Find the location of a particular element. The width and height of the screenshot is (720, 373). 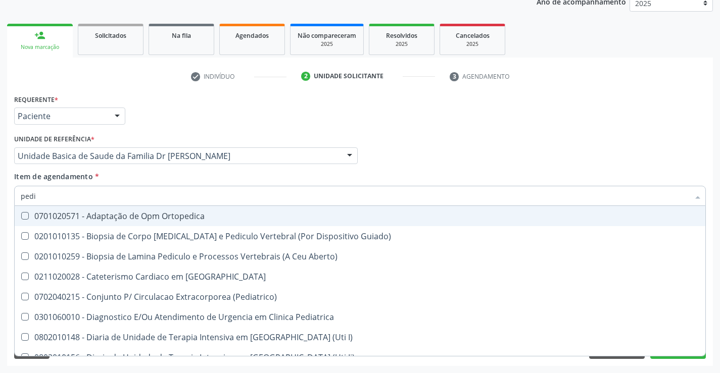

span: Na fila is located at coordinates (181, 35).